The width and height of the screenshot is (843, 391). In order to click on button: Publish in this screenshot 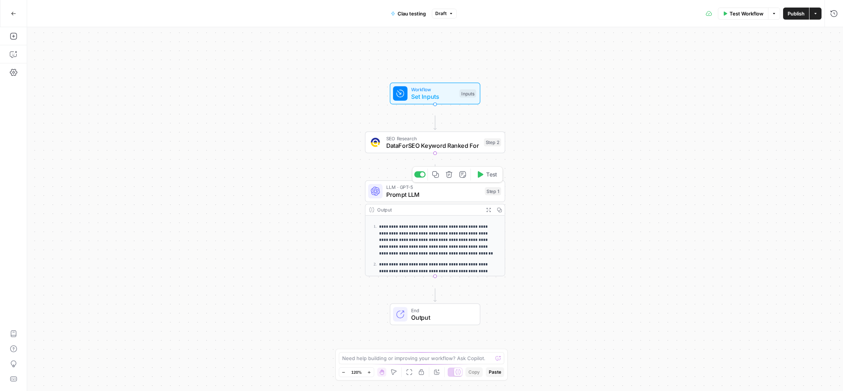, I will do `click(796, 14)`.